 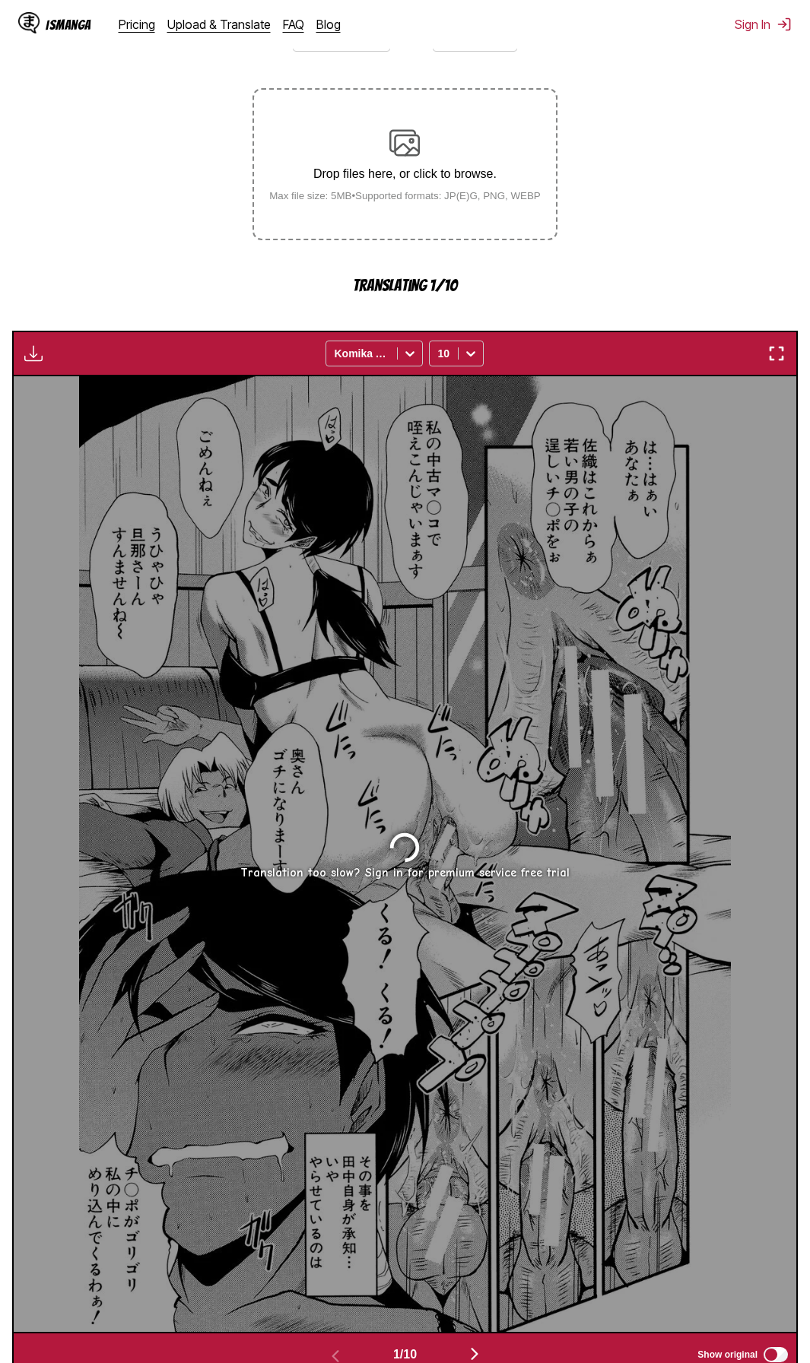 I want to click on button: Sign In, so click(x=762, y=24).